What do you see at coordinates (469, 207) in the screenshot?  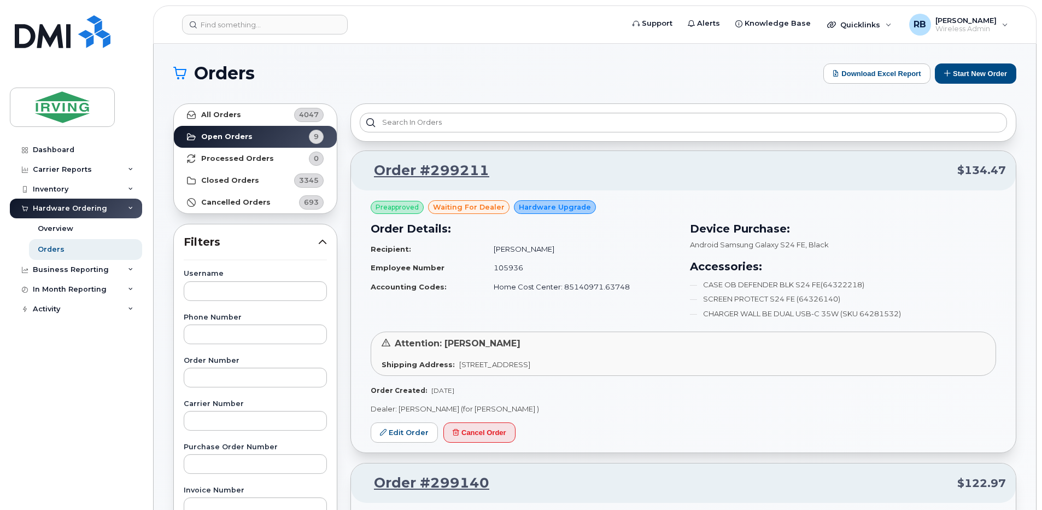 I see `span: waiting for dealer` at bounding box center [469, 207].